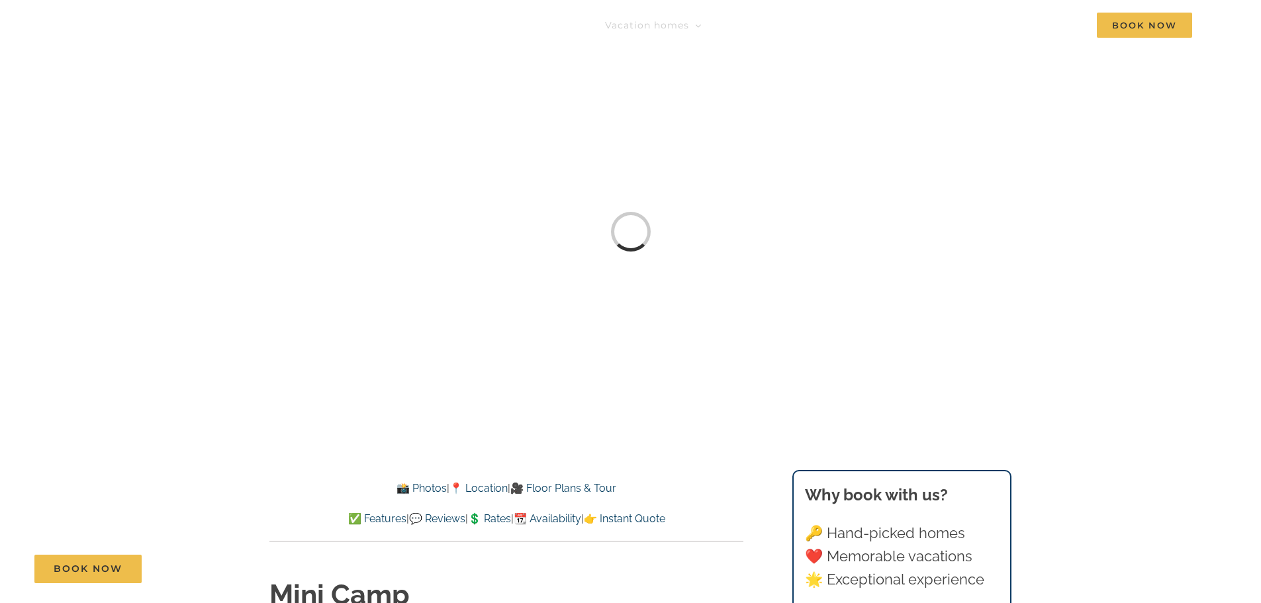  Describe the element at coordinates (479, 488) in the screenshot. I see `a: 📍 Location` at that location.